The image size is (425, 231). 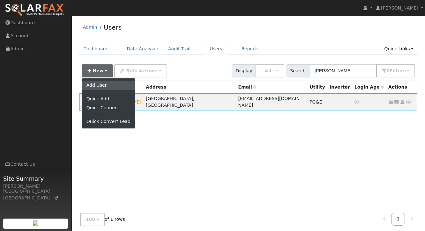 What do you see at coordinates (56, 198) in the screenshot?
I see `a: Map` at bounding box center [56, 198].